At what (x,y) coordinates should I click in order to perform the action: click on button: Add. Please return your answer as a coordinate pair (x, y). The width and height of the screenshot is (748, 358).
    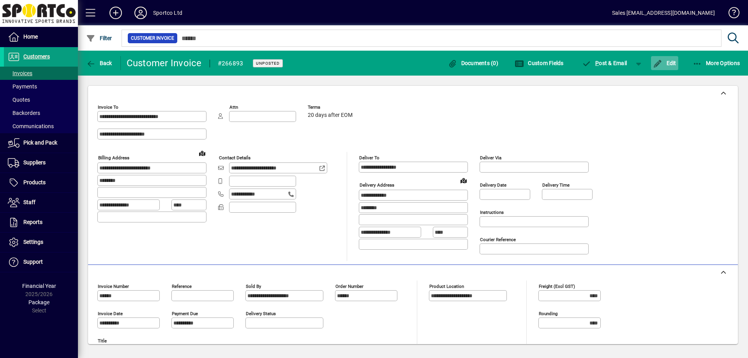
    Looking at the image, I should click on (116, 13).